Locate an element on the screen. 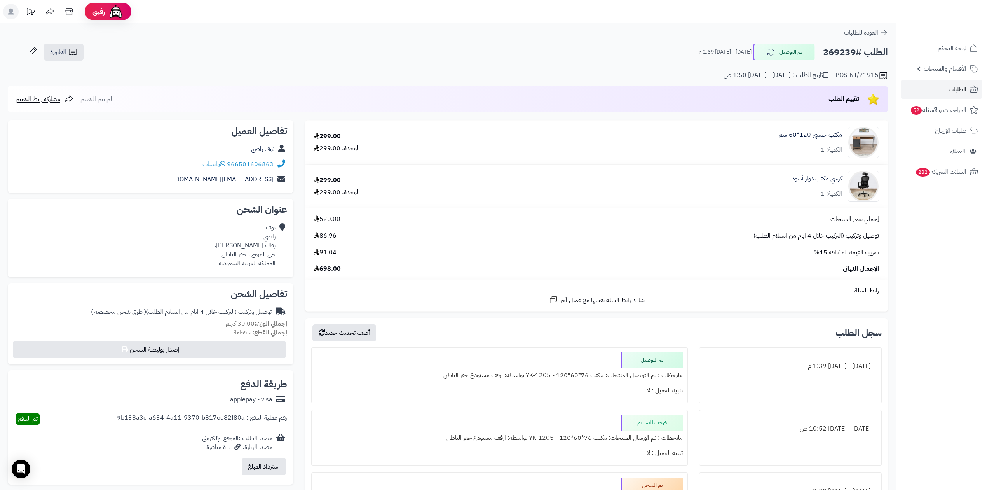 The height and width of the screenshot is (490, 987). h2: الطلب #369239 is located at coordinates (856, 52).